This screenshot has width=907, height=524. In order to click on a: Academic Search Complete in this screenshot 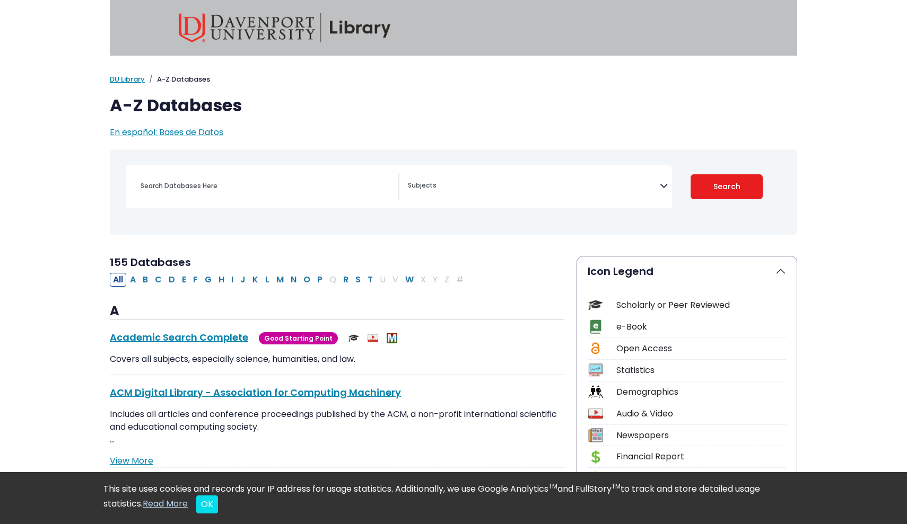, I will do `click(179, 337)`.